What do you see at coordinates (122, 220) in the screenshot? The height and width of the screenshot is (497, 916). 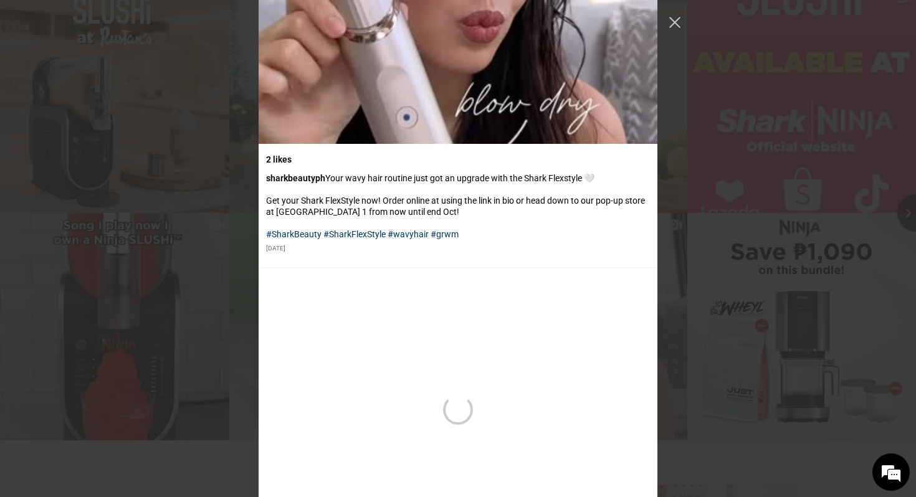 I see `span: We're online!` at bounding box center [122, 220].